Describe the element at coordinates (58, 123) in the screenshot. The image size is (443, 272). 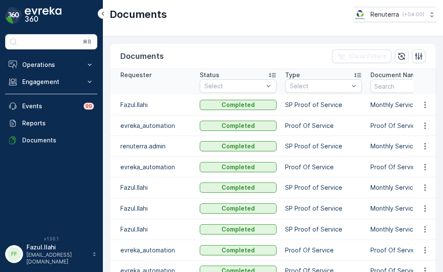
I see `p: Reports` at that location.